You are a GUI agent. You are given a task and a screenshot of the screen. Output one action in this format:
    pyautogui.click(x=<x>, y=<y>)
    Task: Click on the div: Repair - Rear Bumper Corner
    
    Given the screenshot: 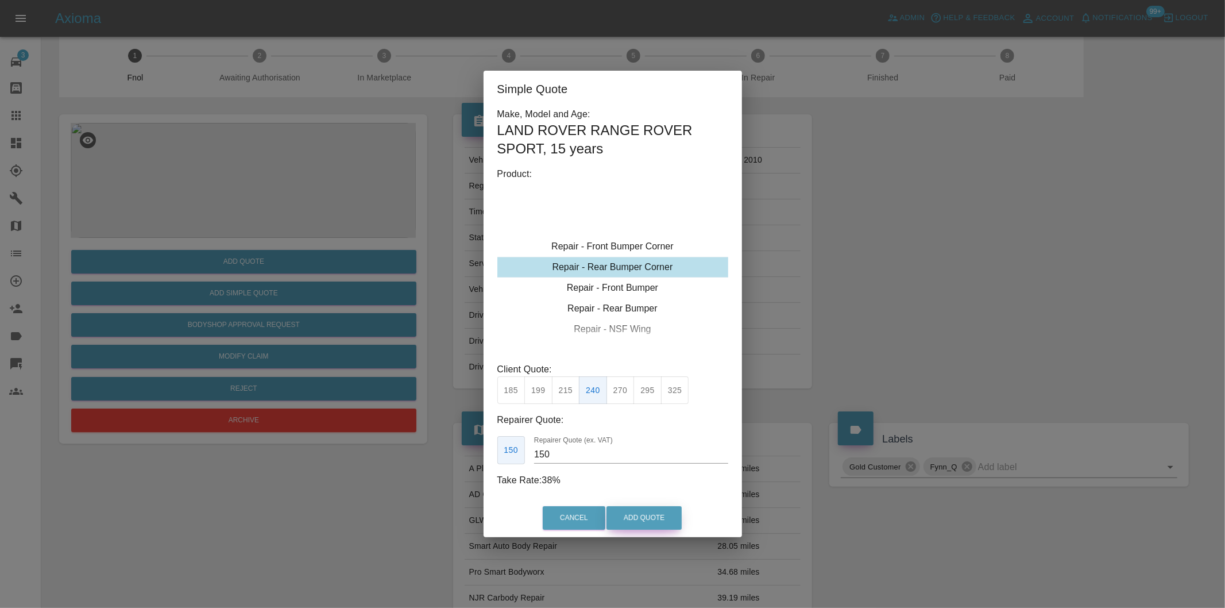 What is the action you would take?
    pyautogui.click(x=613, y=267)
    